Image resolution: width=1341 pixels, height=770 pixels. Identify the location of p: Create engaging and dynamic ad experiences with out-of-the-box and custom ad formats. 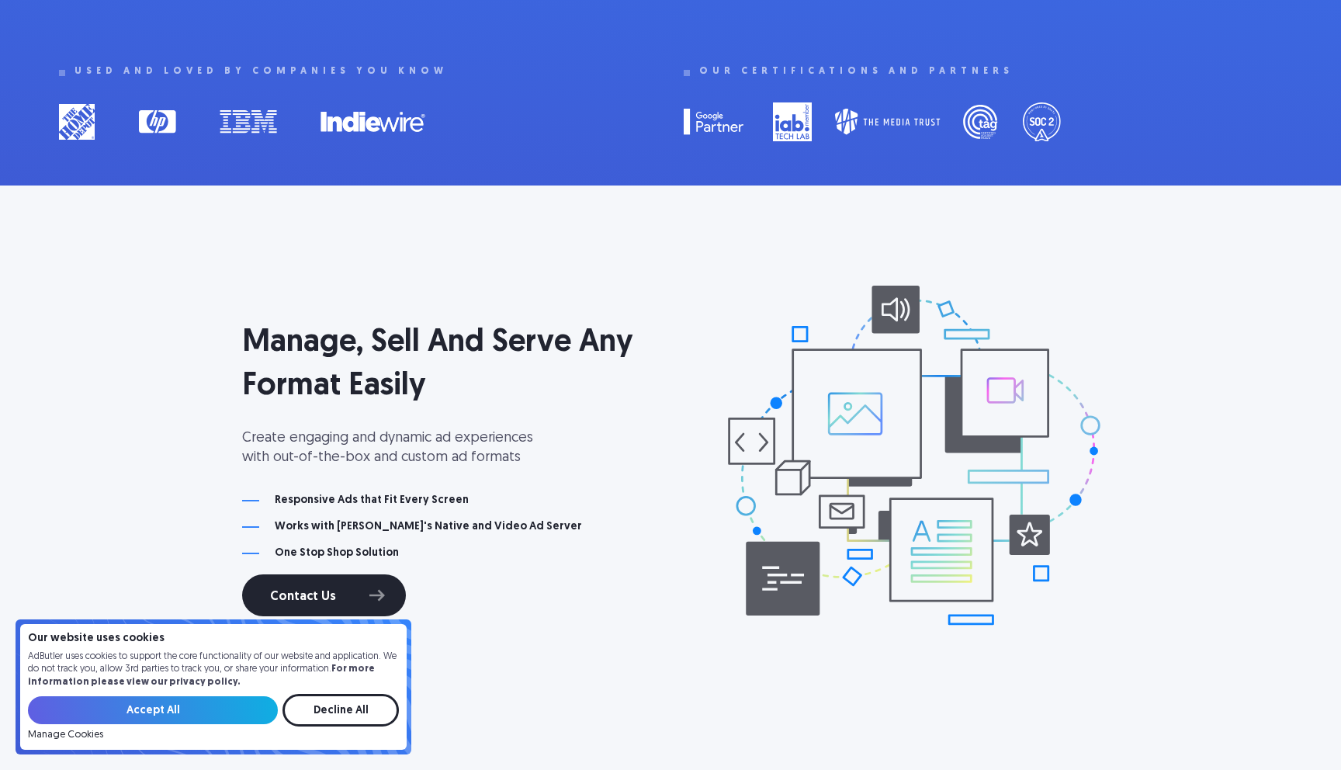
(397, 448).